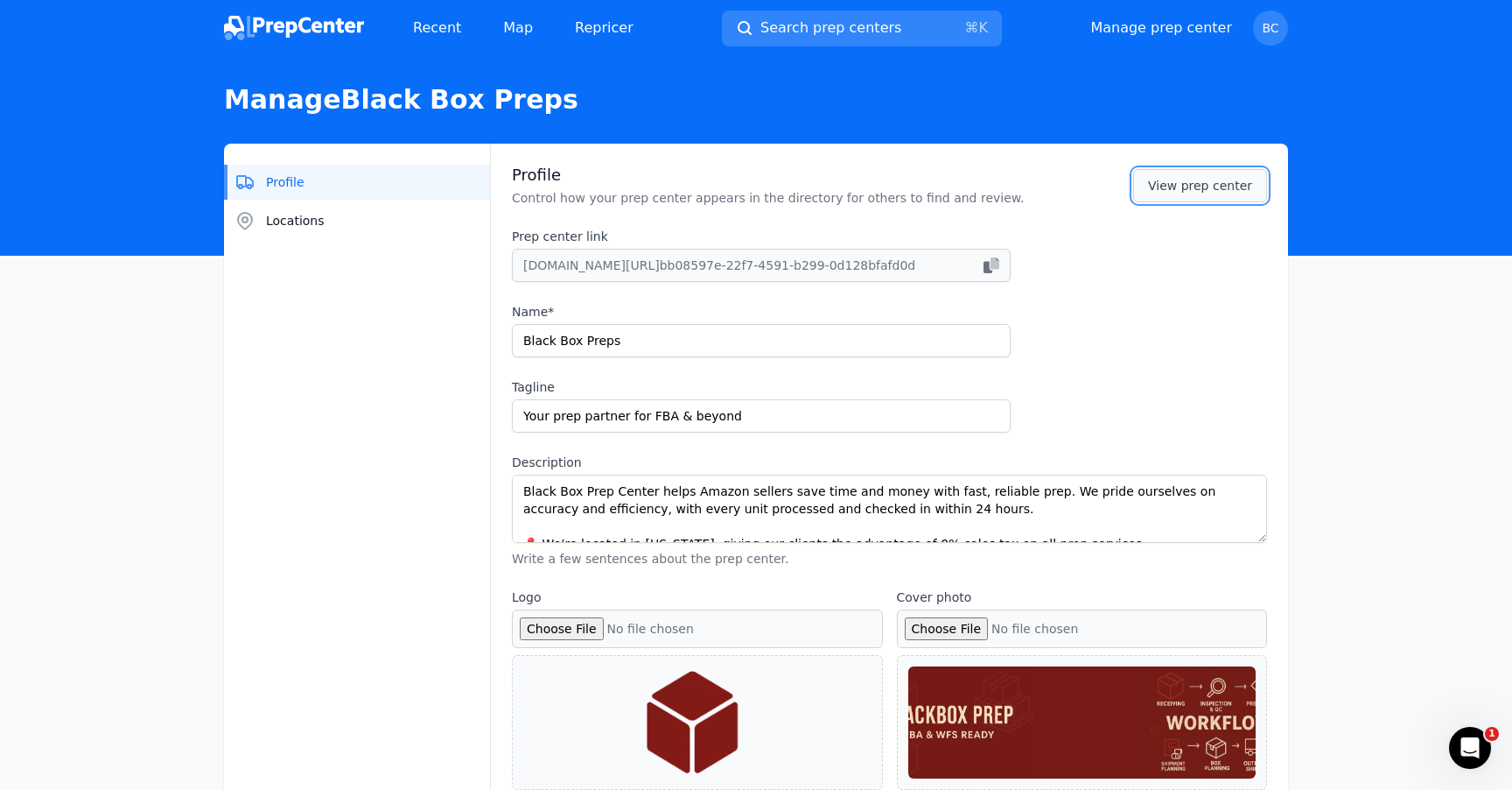 The width and height of the screenshot is (1512, 790). What do you see at coordinates (603, 28) in the screenshot?
I see `a: Repricer` at bounding box center [603, 28].